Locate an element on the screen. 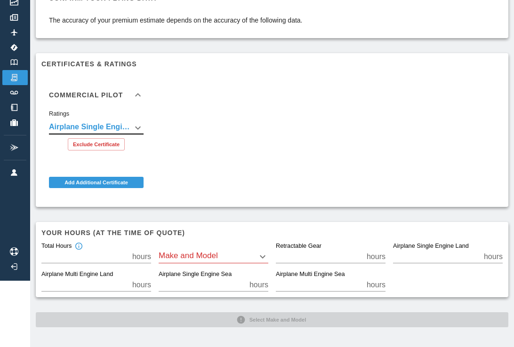  h6: Commercial Pilot is located at coordinates (86, 95).